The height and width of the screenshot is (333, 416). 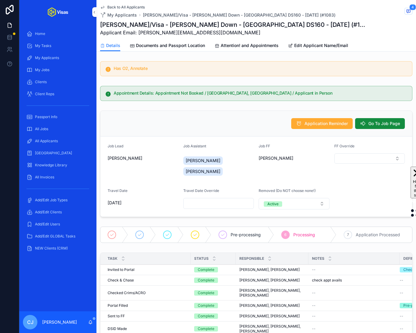 I want to click on span: Sent to FF, so click(x=116, y=316).